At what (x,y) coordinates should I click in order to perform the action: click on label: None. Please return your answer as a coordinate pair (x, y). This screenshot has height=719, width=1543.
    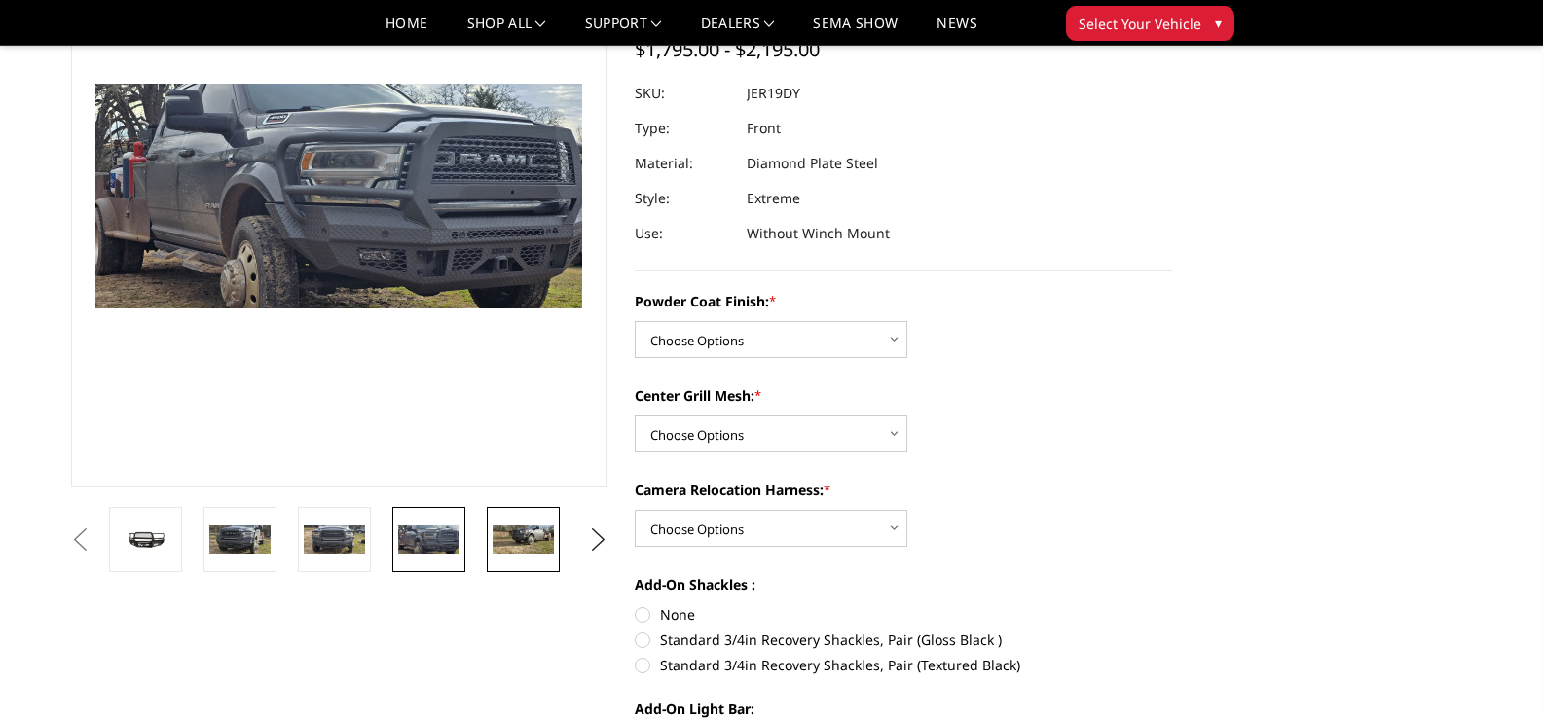
    Looking at the image, I should click on (903, 614).